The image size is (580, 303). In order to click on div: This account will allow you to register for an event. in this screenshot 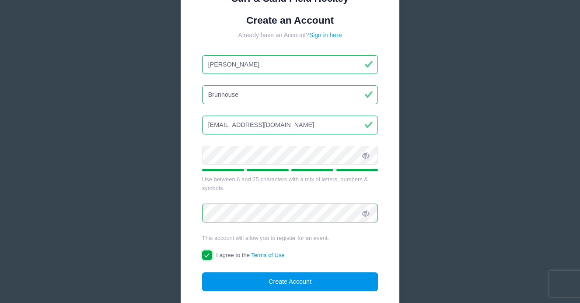, I will do `click(290, 238)`.